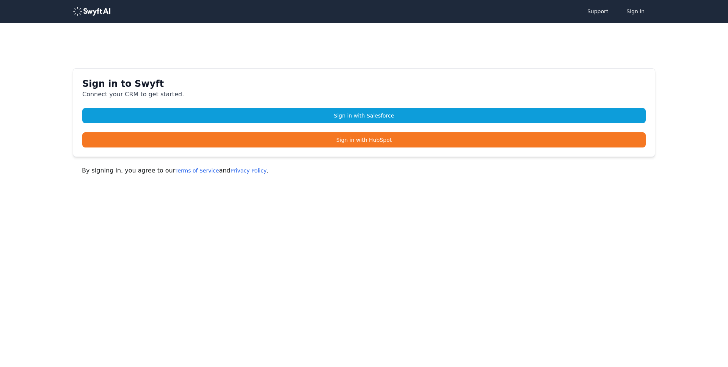 This screenshot has height=367, width=728. I want to click on a: Sign in with HubSpot, so click(364, 140).